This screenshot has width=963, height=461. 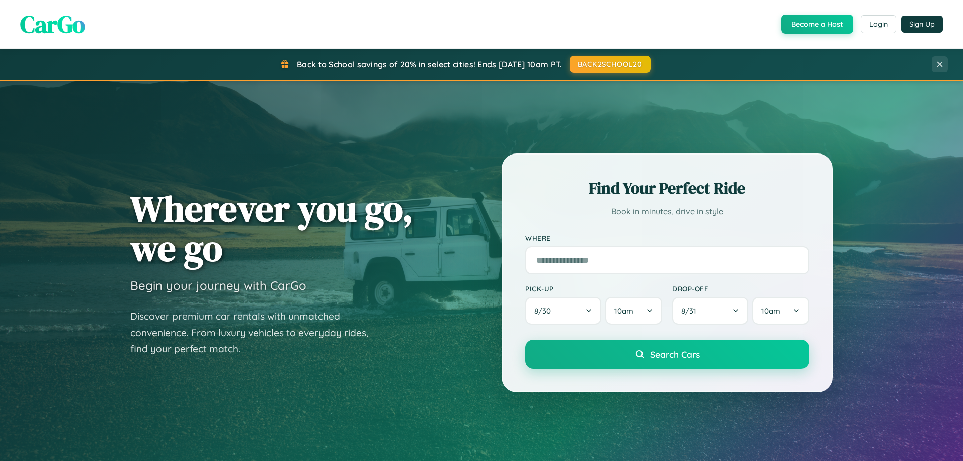 I want to click on h2: Find Your Perfect Ride, so click(x=667, y=188).